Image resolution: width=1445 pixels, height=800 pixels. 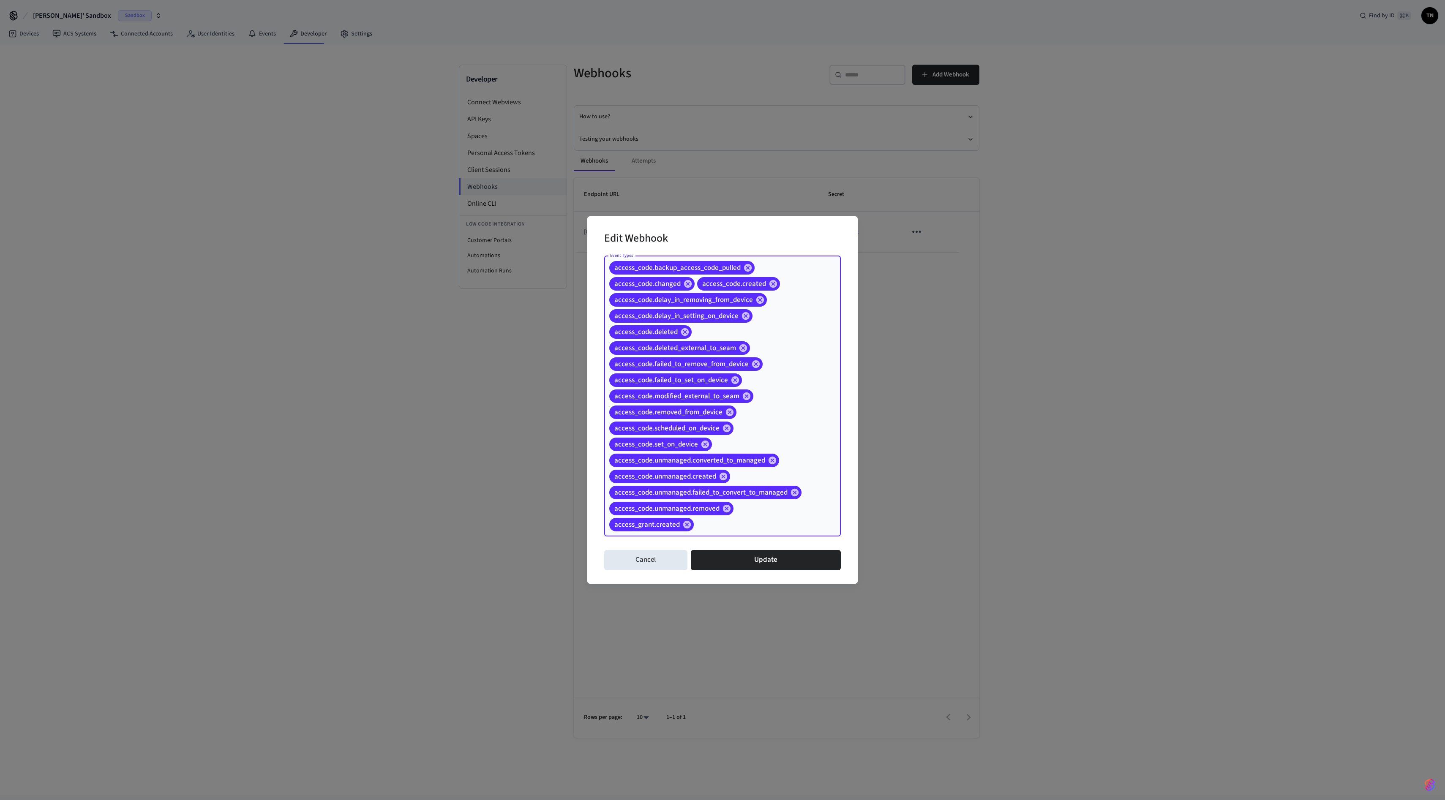 What do you see at coordinates (636, 239) in the screenshot?
I see `h2: Edit Webhook` at bounding box center [636, 239].